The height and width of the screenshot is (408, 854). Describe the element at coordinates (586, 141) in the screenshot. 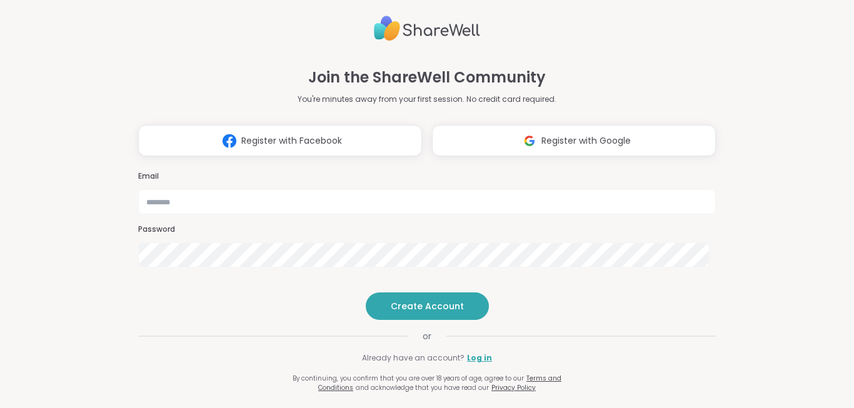

I see `span: Register with Google` at that location.